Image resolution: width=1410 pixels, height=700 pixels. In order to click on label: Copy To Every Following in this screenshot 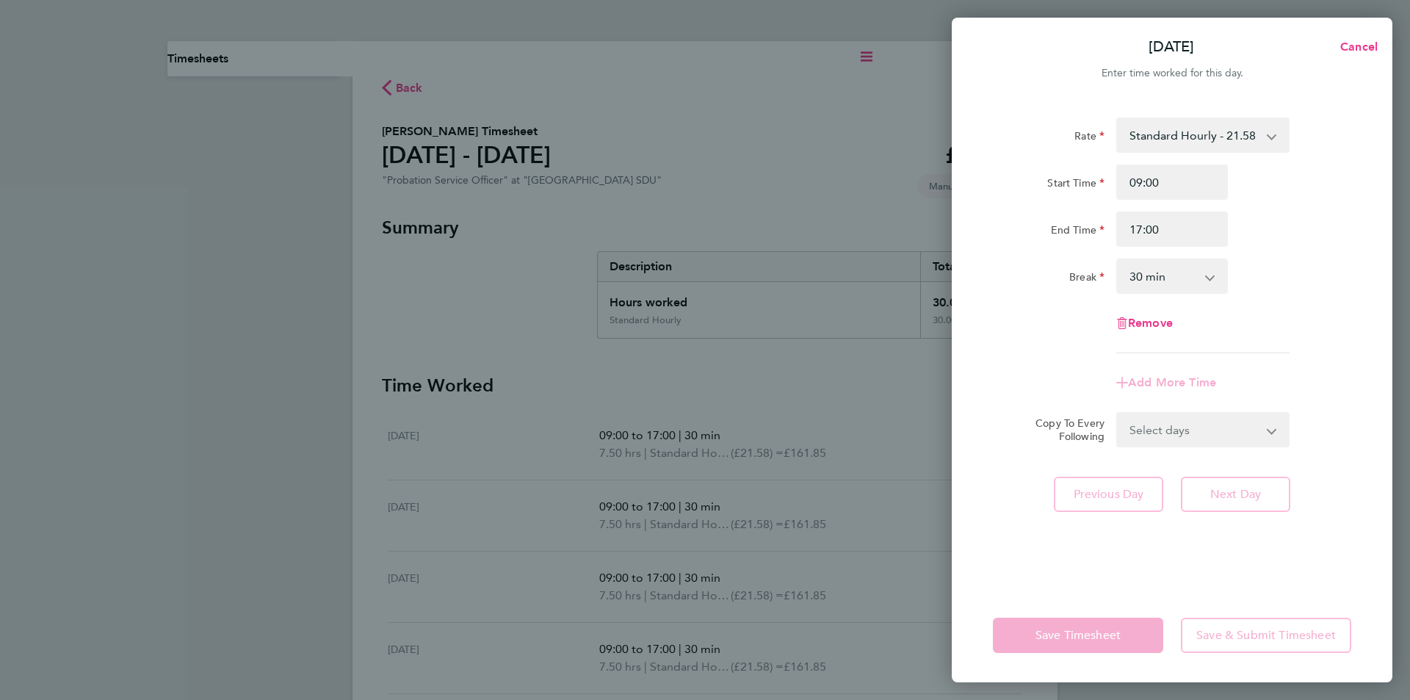, I will do `click(1064, 430)`.